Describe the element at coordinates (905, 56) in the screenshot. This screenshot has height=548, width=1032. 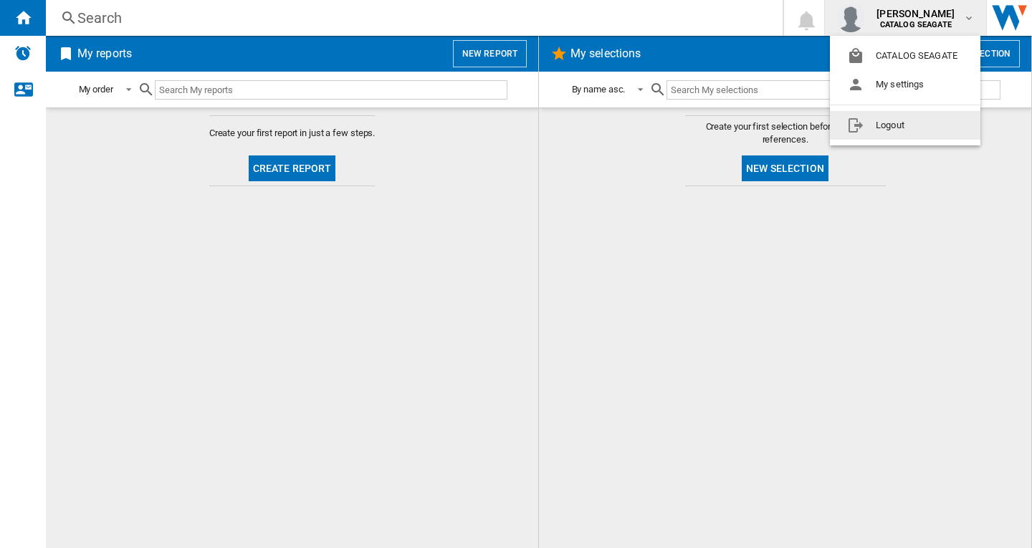
I see `button: CATALOG SEAGATE` at that location.